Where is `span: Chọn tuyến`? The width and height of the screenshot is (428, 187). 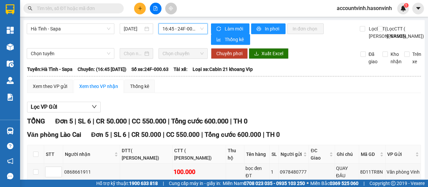
span: Chọn tuyến is located at coordinates (71, 53).